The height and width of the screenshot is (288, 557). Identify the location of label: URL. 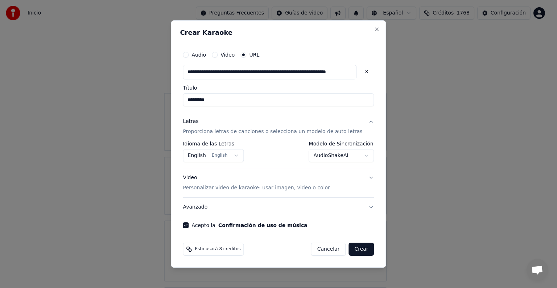
(254, 55).